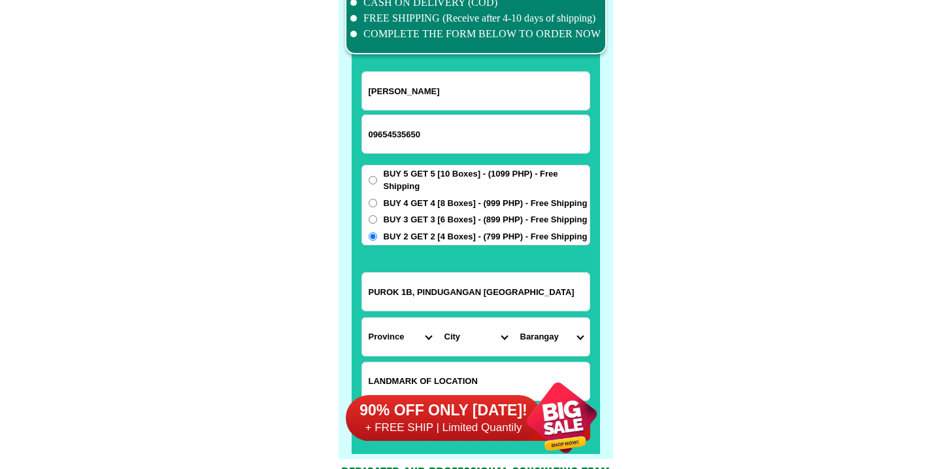  I want to click on h6: + FREE SHIP | Limited Quantily, so click(444, 428).